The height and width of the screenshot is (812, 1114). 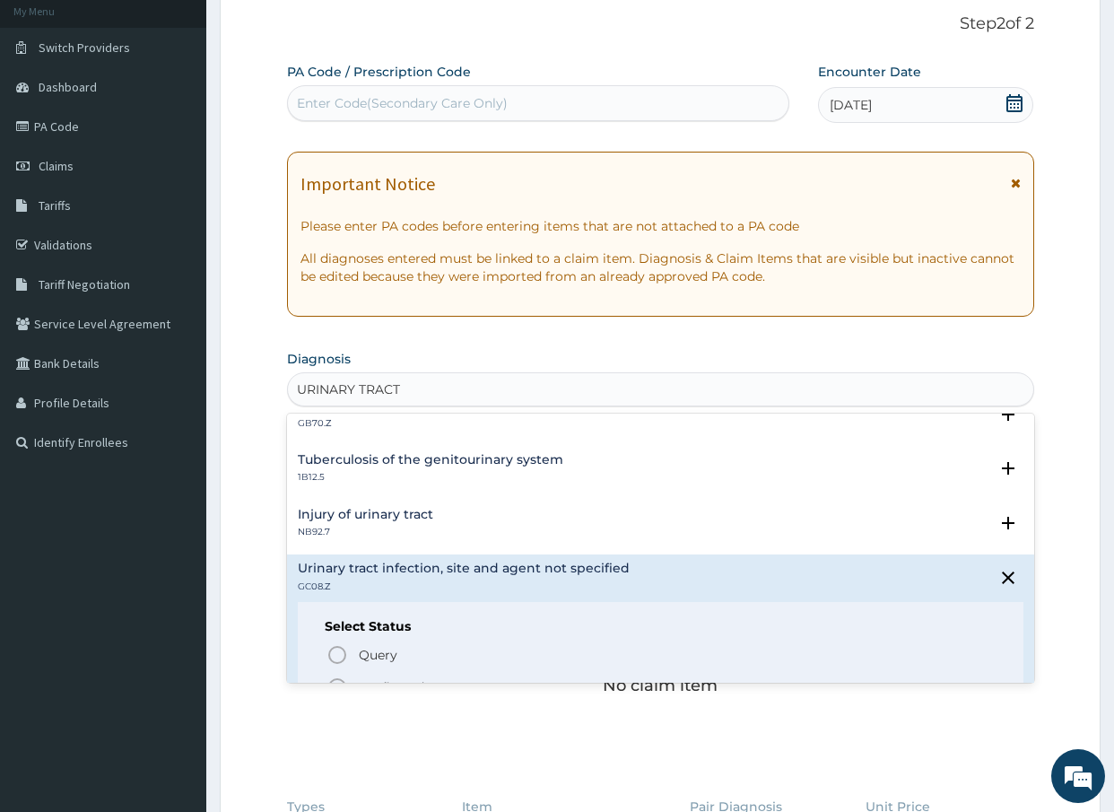 I want to click on i: close select status, so click(x=1008, y=578).